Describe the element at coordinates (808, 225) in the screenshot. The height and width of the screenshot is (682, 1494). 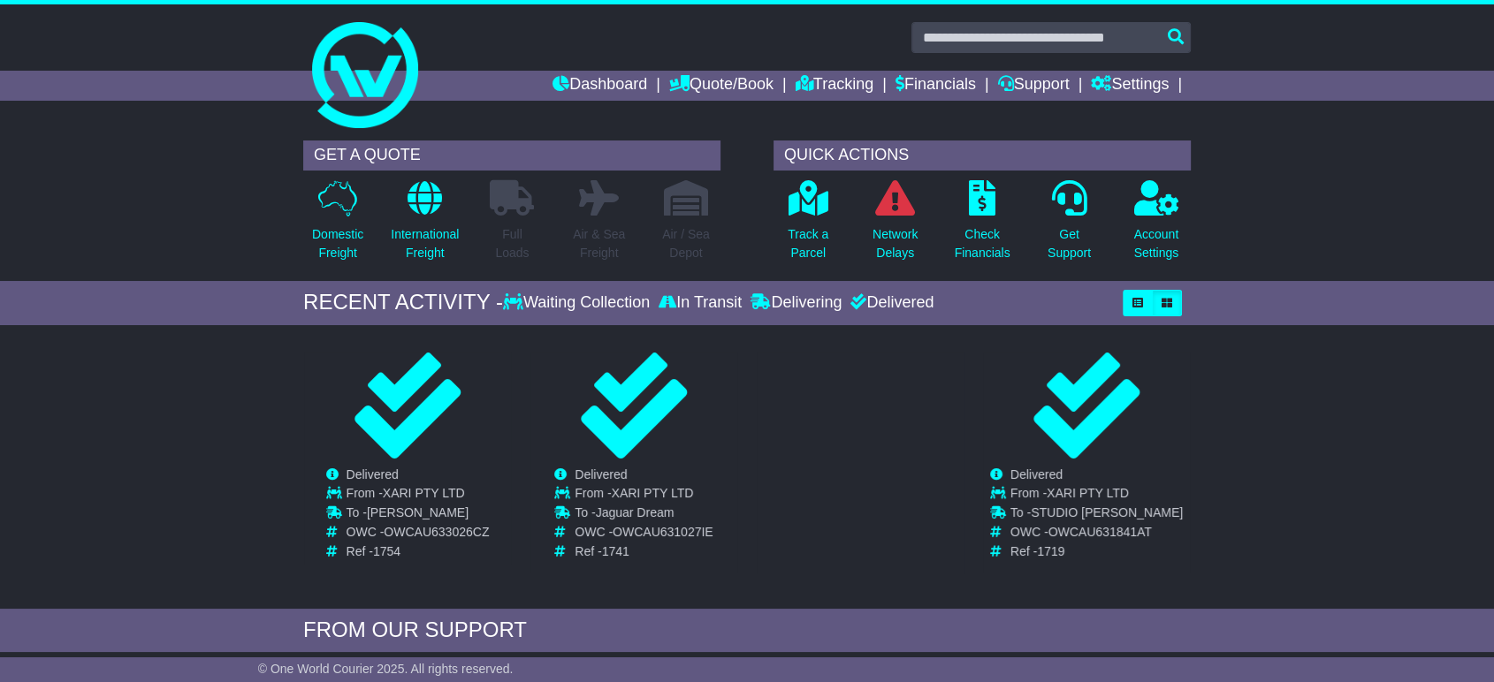
I see `a: Track aParcel` at that location.